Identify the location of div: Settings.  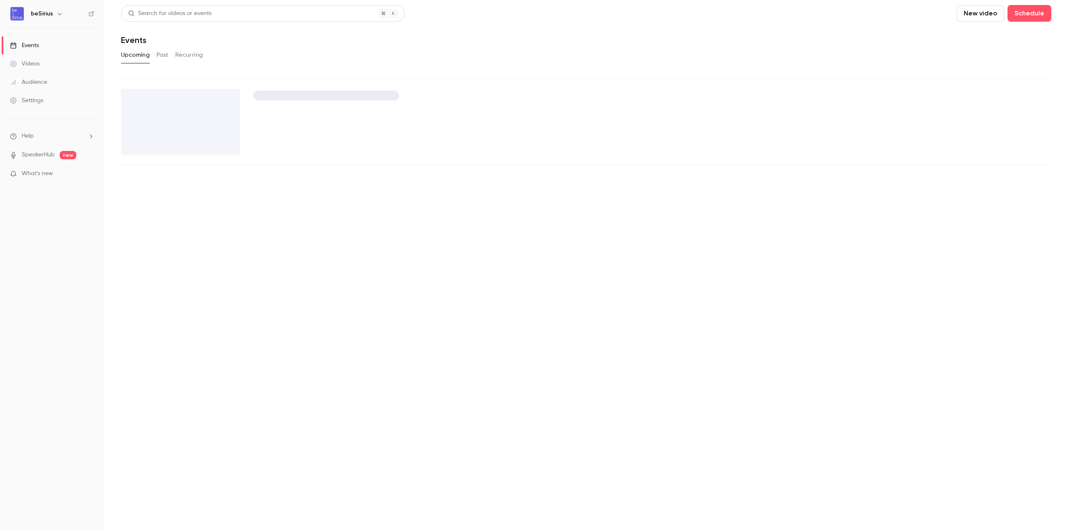
(27, 101).